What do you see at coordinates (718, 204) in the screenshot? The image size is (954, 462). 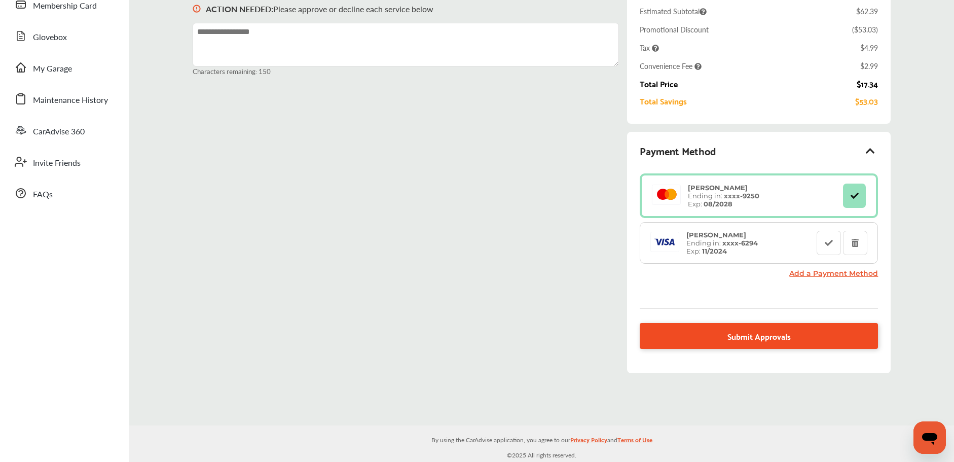 I see `strong: 08/2028` at bounding box center [718, 204].